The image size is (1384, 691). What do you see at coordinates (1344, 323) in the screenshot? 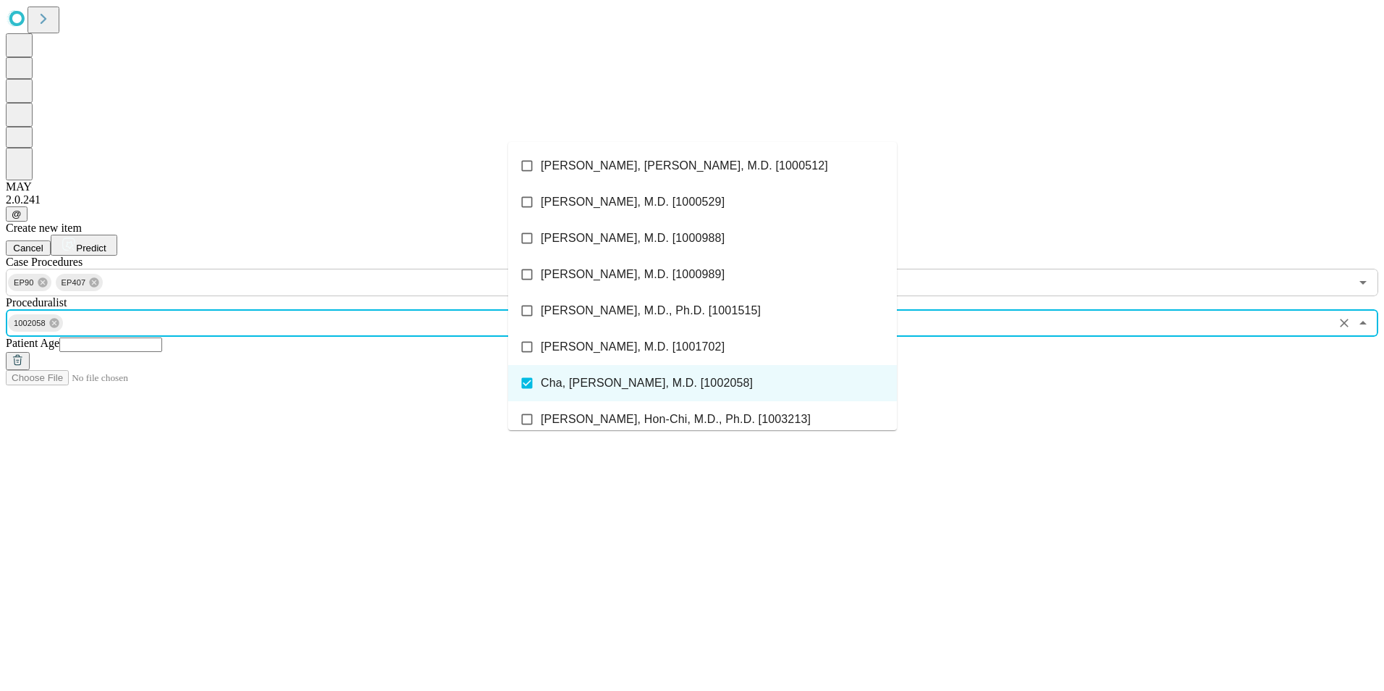
I see `button: Clear` at bounding box center [1344, 323].